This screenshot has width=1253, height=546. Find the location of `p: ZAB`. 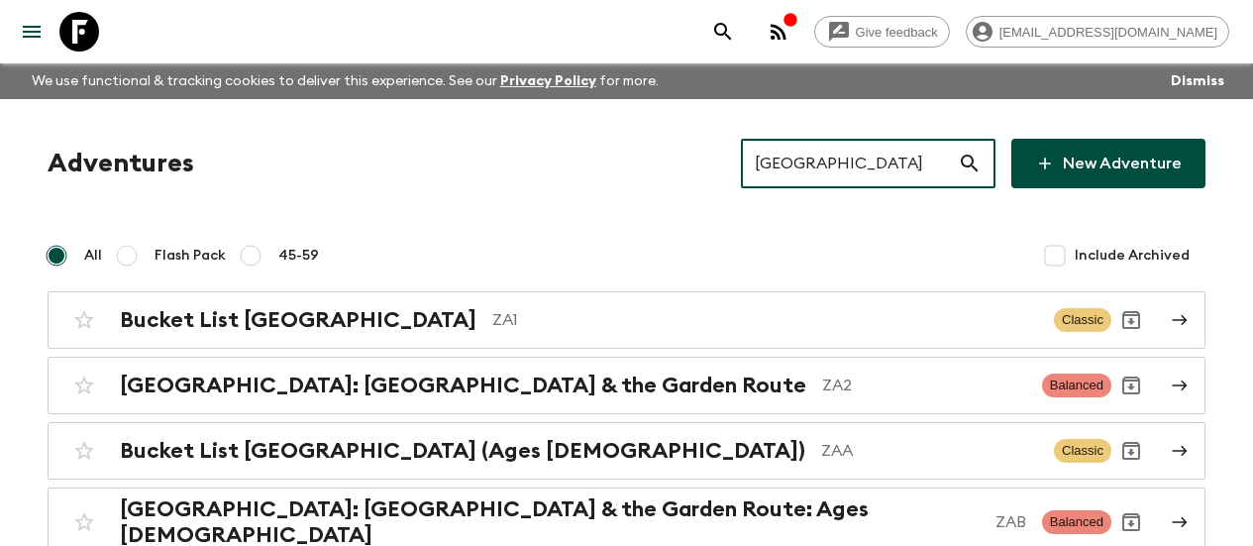

p: ZAB is located at coordinates (1010, 522).